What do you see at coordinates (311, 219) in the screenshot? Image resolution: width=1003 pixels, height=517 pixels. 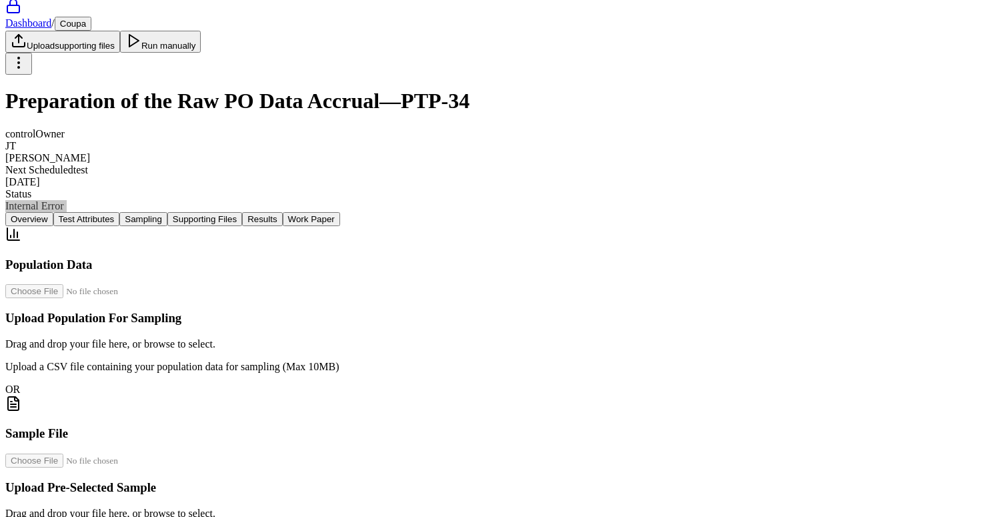 I see `button: Work Paper` at bounding box center [311, 219].